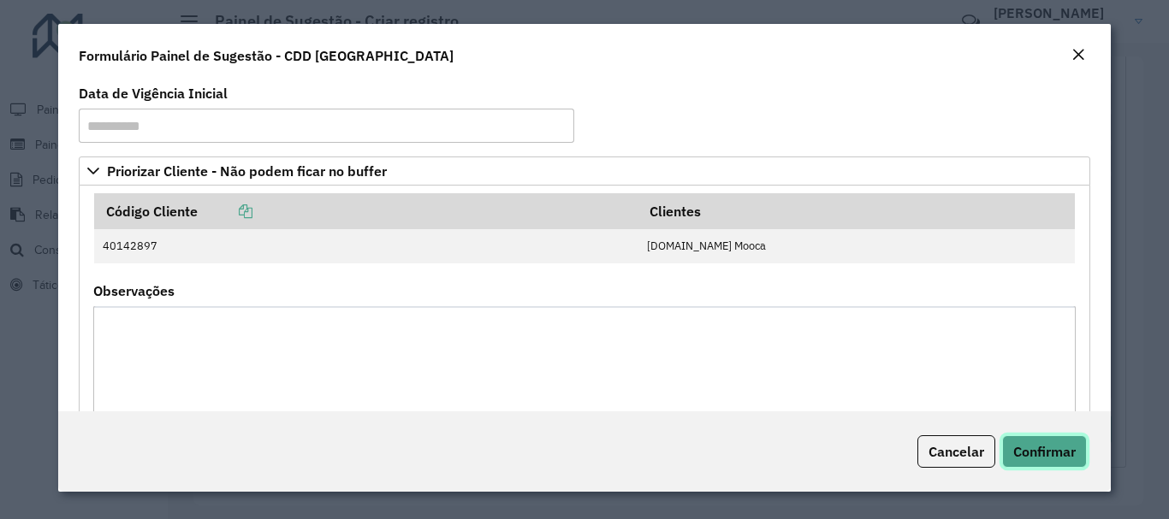 This screenshot has height=519, width=1169. What do you see at coordinates (133, 291) in the screenshot?
I see `label: Observações` at bounding box center [133, 291].